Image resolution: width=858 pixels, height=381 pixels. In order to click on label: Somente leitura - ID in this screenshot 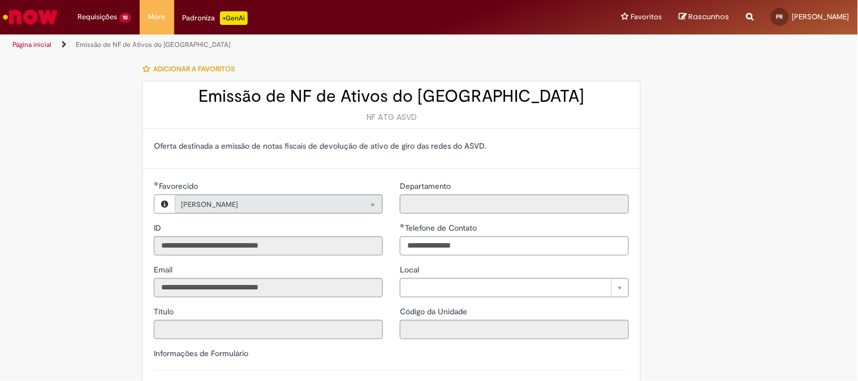, I will do `click(158, 228)`.